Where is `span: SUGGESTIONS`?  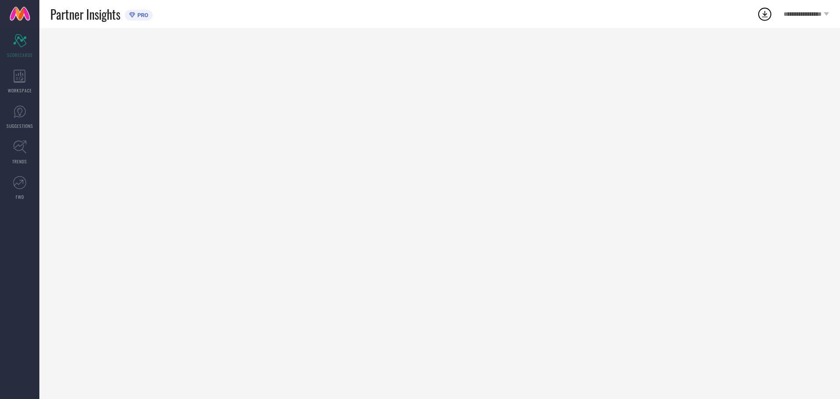 span: SUGGESTIONS is located at coordinates (20, 126).